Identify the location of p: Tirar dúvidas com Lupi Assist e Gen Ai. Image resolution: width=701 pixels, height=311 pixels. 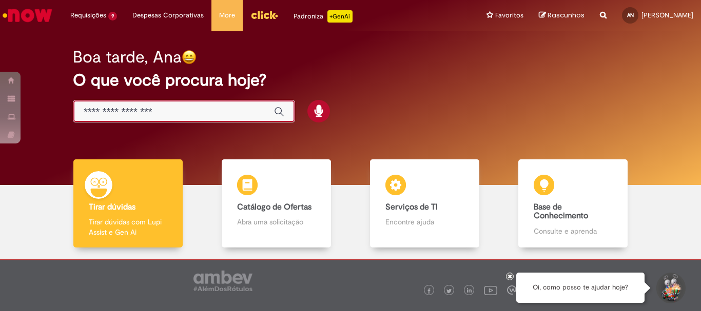
(128, 227).